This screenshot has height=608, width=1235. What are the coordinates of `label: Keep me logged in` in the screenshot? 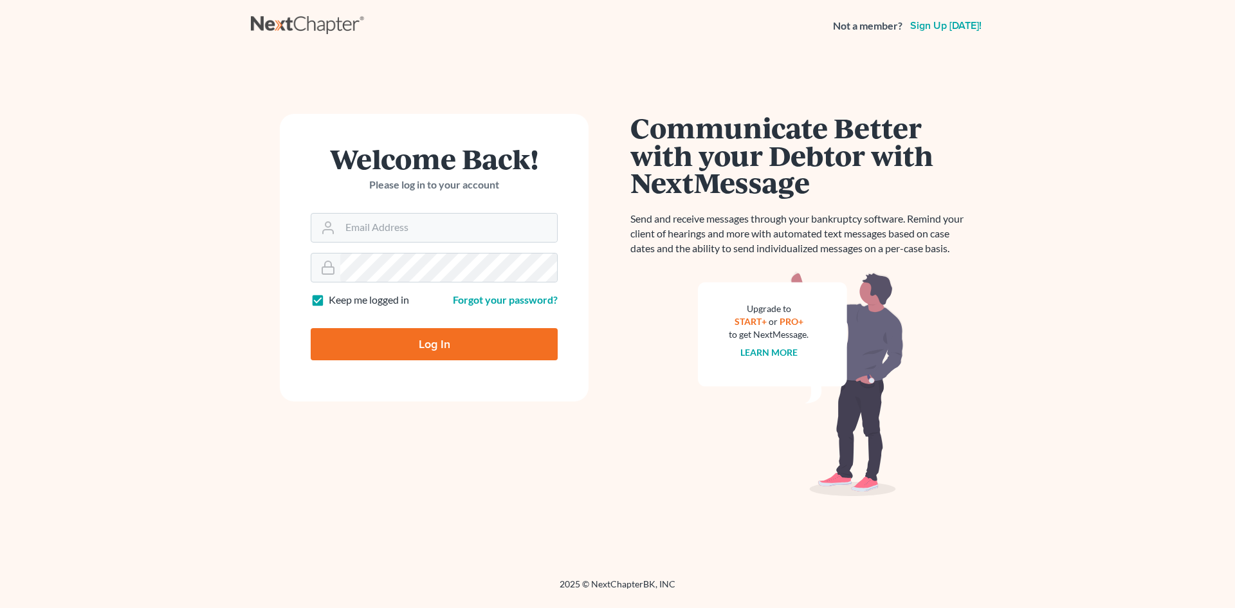 It's located at (369, 300).